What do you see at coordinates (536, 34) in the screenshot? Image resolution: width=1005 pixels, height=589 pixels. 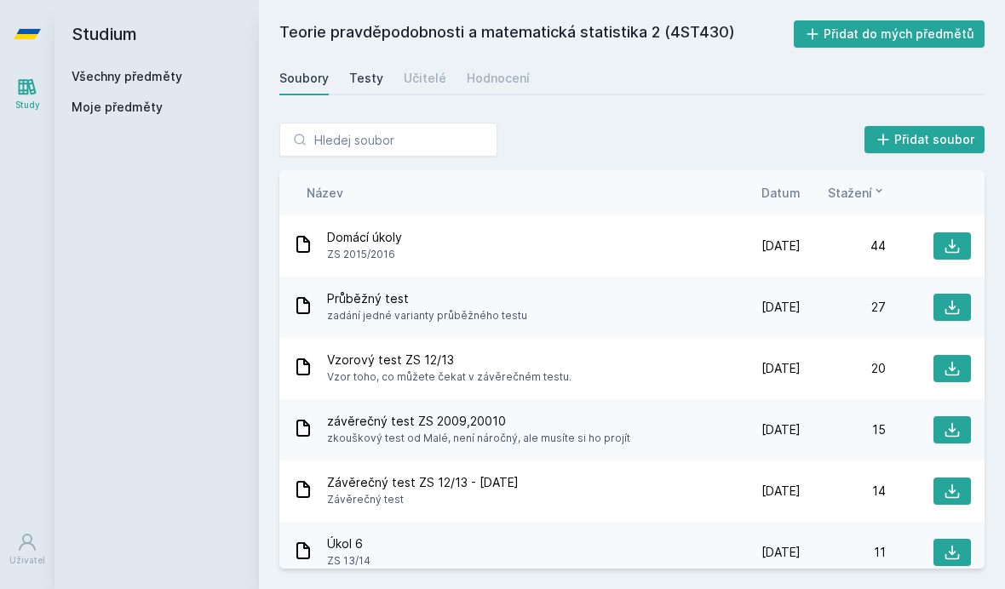 I see `h2: Teorie pravděpodobnosti a matematická statistika 2 (4ST430)` at bounding box center [536, 34].